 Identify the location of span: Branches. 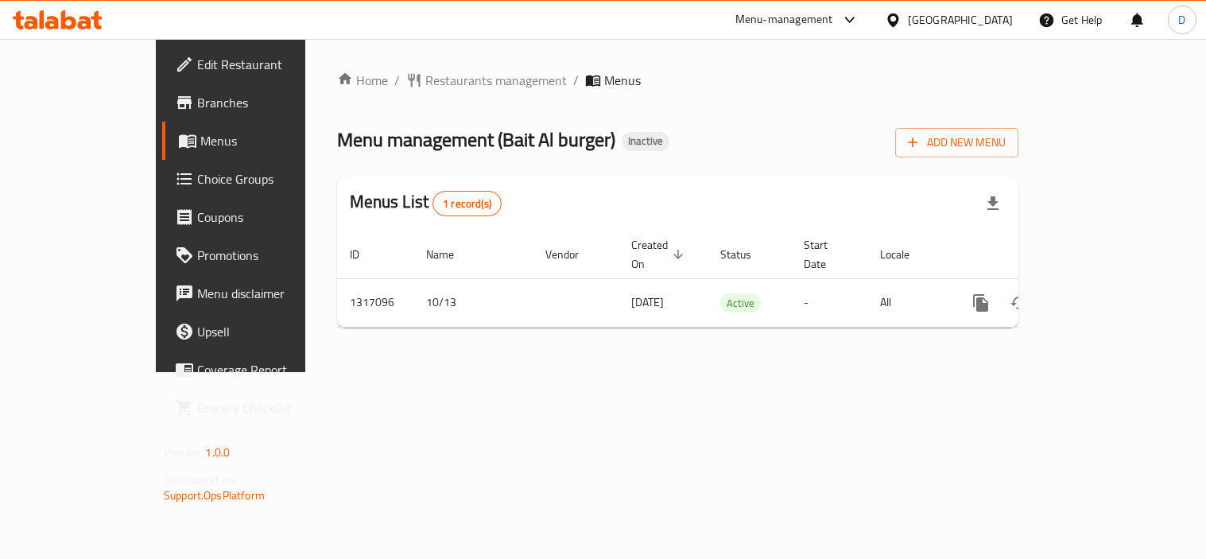
(270, 103).